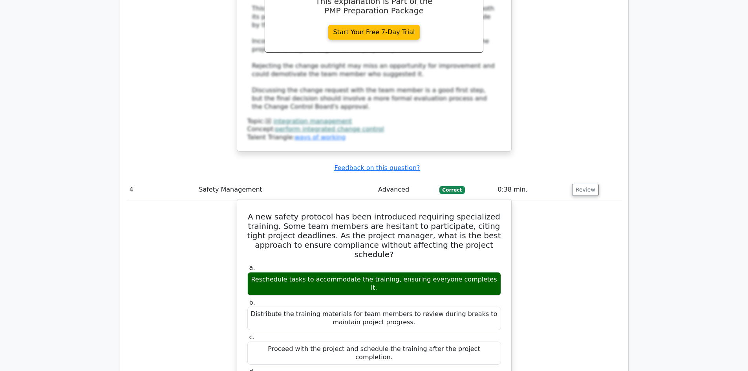  Describe the element at coordinates (452, 190) in the screenshot. I see `span: Correct` at that location.